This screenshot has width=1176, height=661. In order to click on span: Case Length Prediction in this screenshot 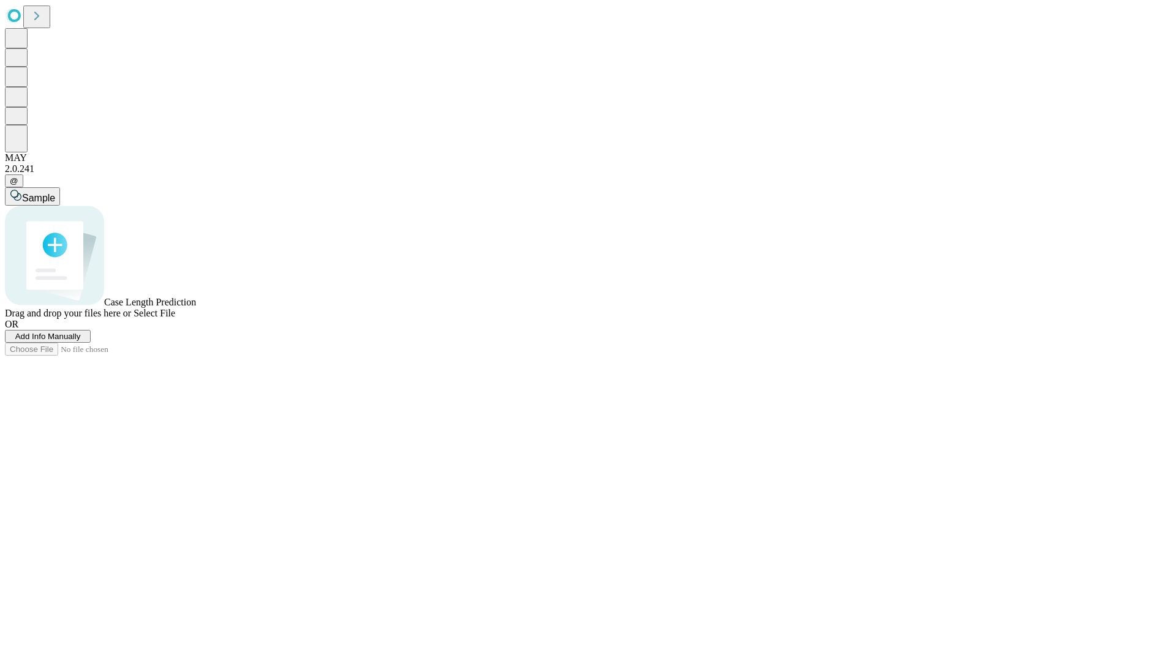, I will do `click(150, 302)`.